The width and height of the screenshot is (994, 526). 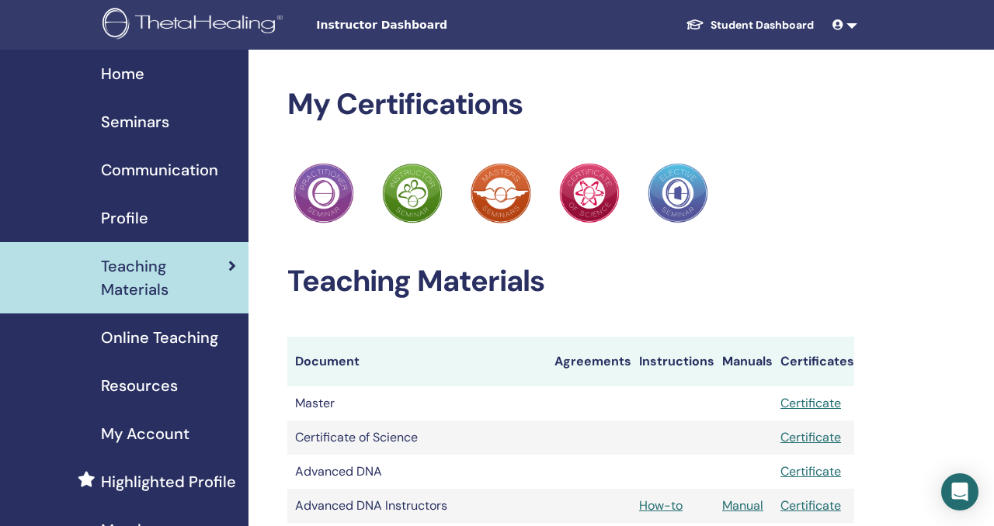 I want to click on span: Resources, so click(x=139, y=386).